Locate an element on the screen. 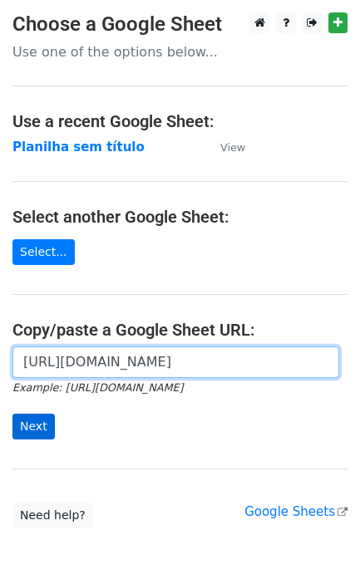  input: Paste your Google Sheet URL here is located at coordinates (175, 362).